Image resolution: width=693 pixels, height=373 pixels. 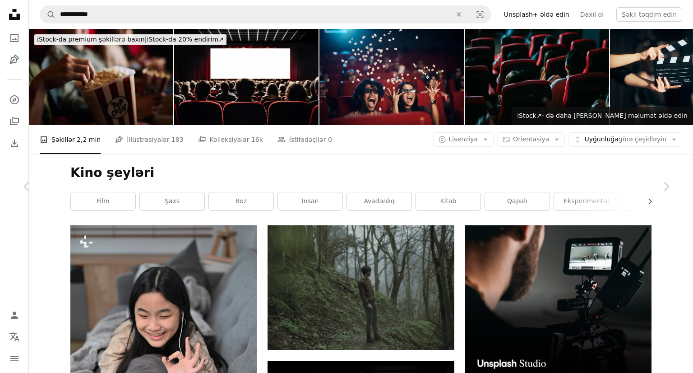 I want to click on font: Kino şeyləri, so click(x=112, y=172).